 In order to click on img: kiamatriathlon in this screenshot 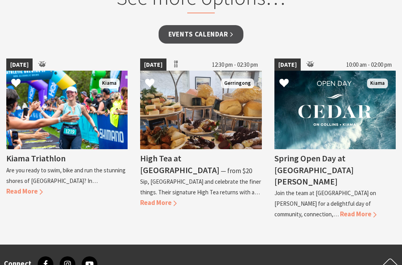, I will do `click(67, 110)`.